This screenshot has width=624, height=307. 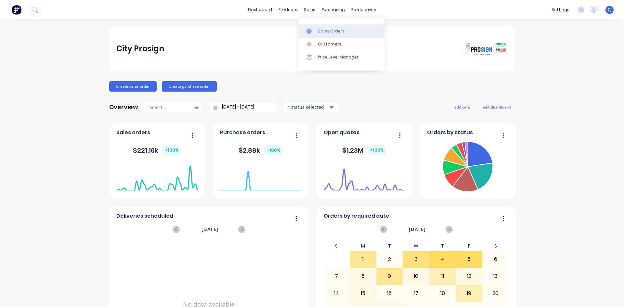 What do you see at coordinates (133, 86) in the screenshot?
I see `button: Create sales order` at bounding box center [133, 86].